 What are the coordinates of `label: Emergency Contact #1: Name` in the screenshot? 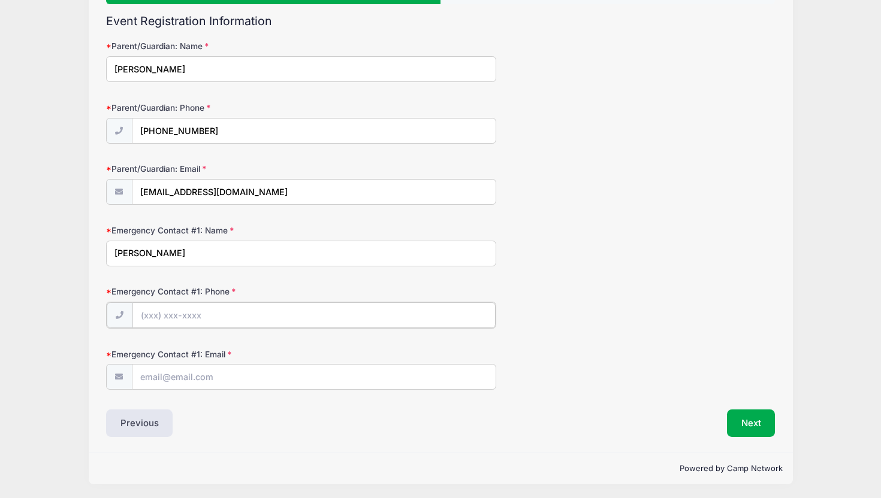 It's located at (217, 231).